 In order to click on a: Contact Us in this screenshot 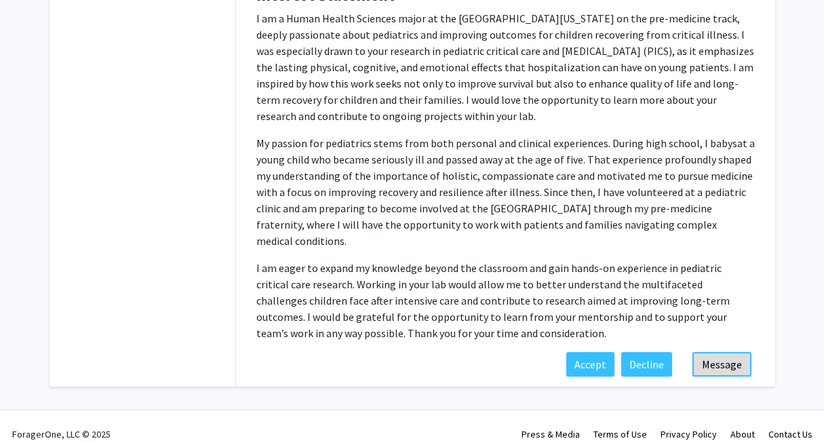, I will do `click(790, 434)`.